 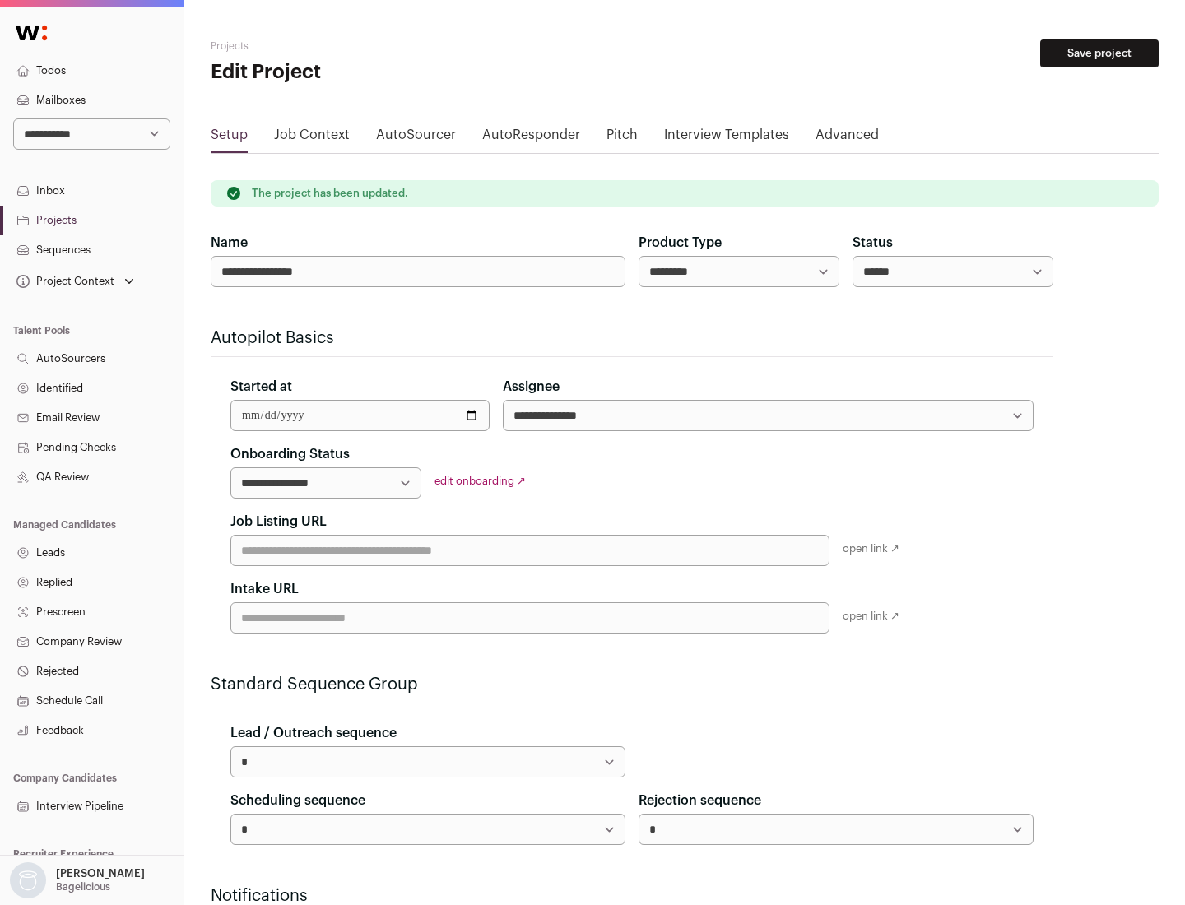 I want to click on label: Started at, so click(x=261, y=387).